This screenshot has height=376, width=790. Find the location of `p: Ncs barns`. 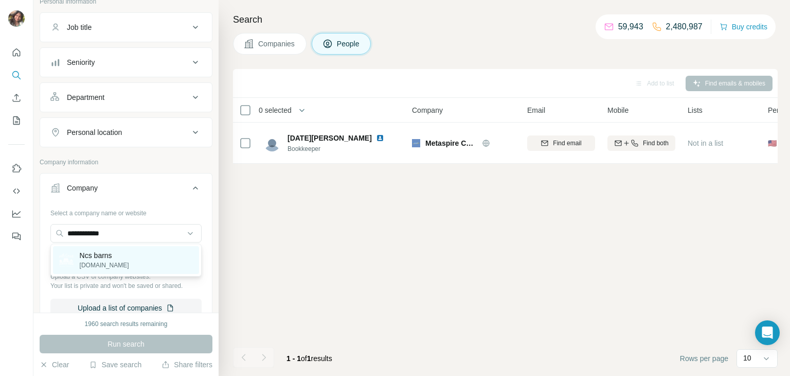

p: Ncs barns is located at coordinates (104, 255).